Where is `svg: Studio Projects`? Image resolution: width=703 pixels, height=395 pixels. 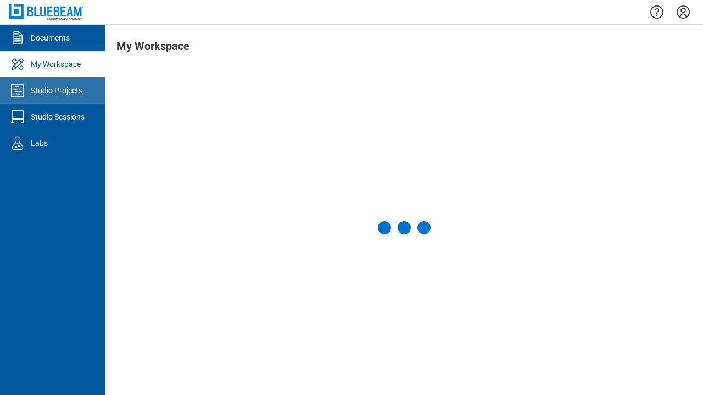
svg: Studio Projects is located at coordinates (18, 91).